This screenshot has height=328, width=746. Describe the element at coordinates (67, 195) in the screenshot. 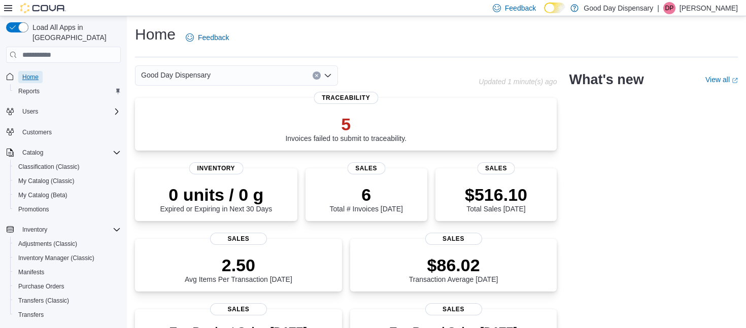

I see `button: My Catalog (Beta)` at that location.